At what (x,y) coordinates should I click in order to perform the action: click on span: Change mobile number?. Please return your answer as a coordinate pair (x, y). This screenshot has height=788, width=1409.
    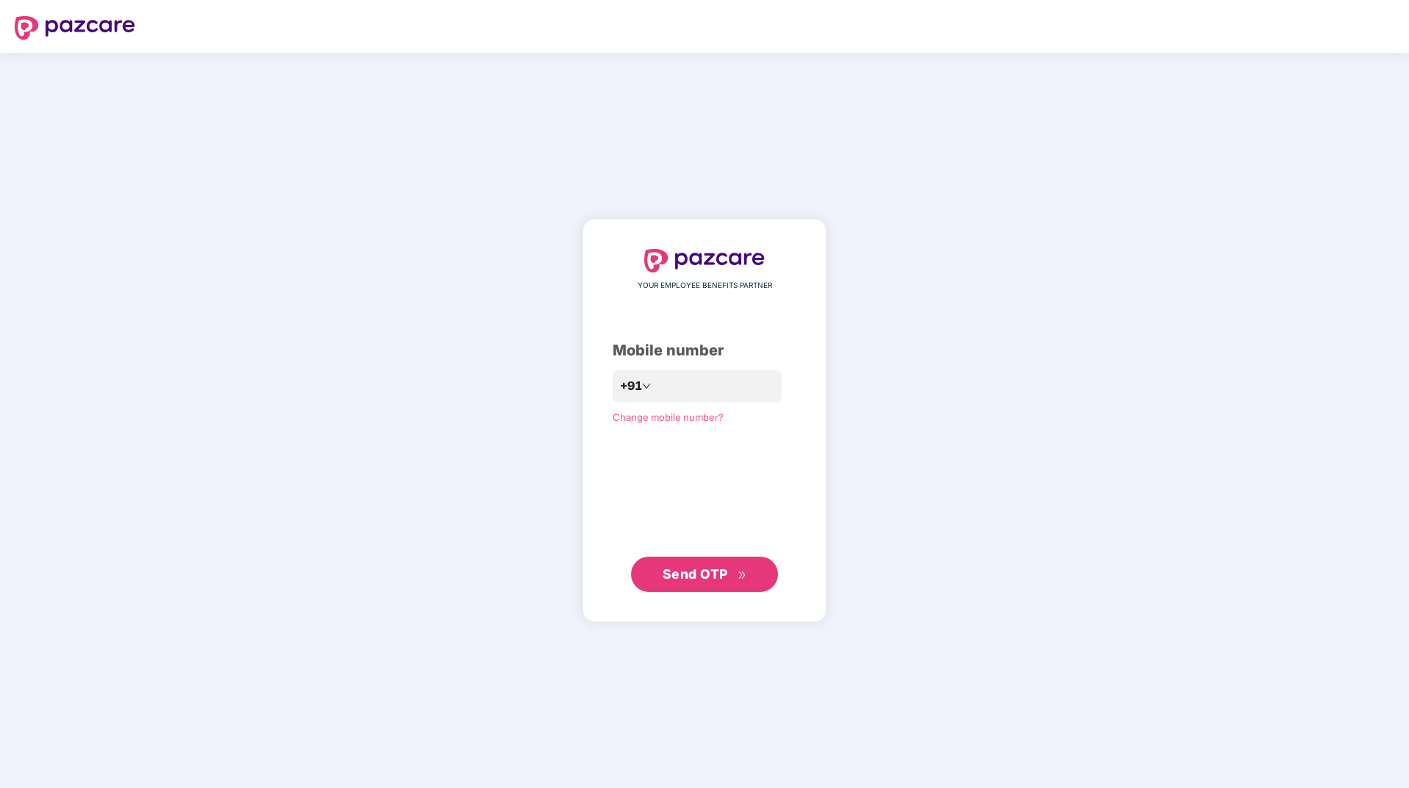
    Looking at the image, I should click on (668, 417).